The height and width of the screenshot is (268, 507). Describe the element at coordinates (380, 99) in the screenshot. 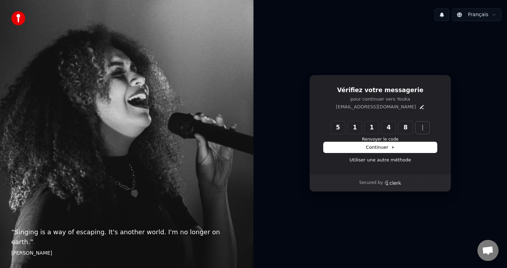

I see `p: pour continuer vers Youka` at that location.